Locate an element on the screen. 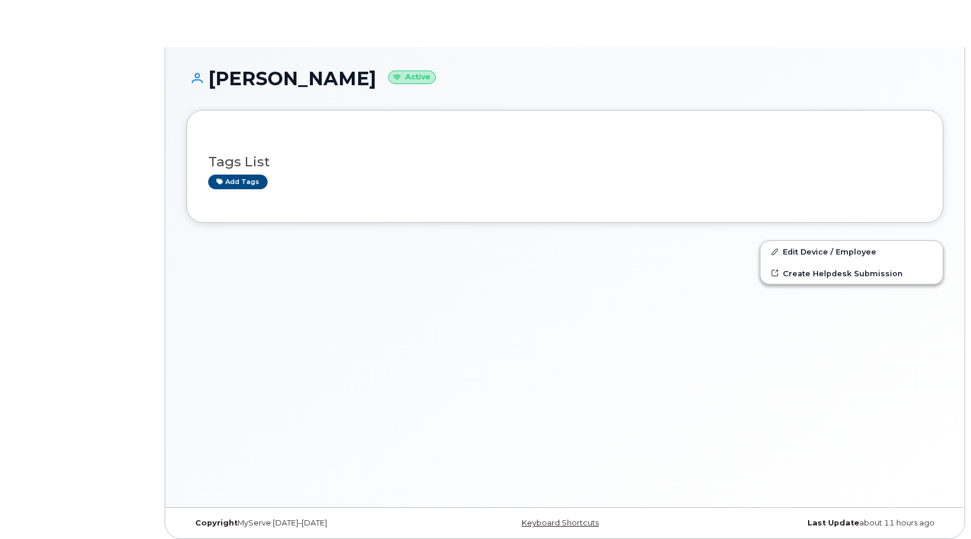 The image size is (971, 539). a: Keyboard Shortcuts is located at coordinates (560, 523).